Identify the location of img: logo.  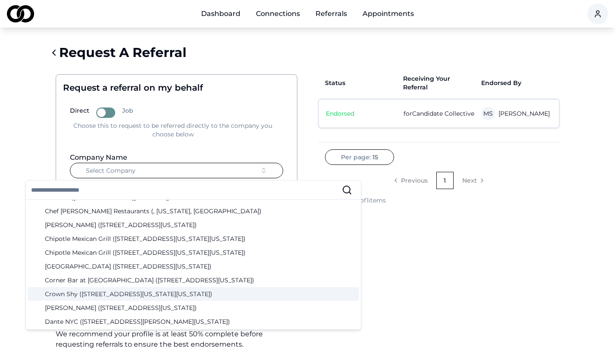
(20, 14).